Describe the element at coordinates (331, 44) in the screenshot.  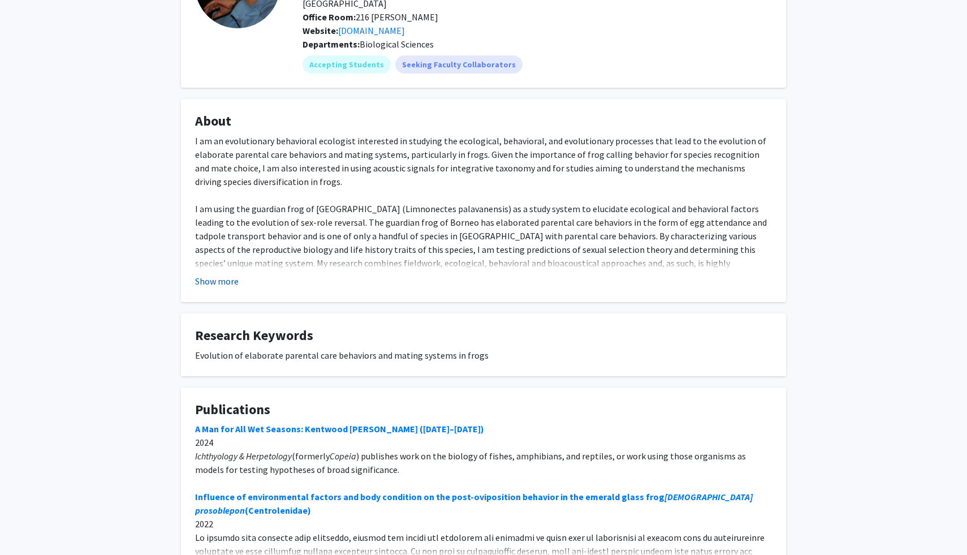
I see `b: Departments:` at that location.